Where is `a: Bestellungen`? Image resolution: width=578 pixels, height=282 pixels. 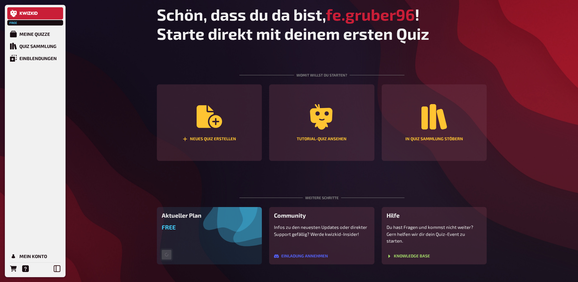
a: Bestellungen is located at coordinates (13, 268).